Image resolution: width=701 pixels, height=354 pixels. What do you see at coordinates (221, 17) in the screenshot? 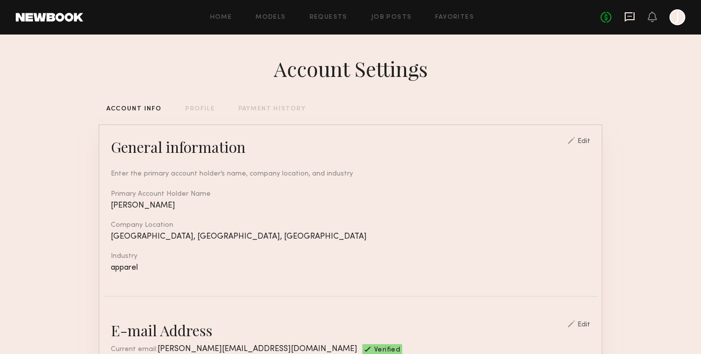
I see `a: Home` at bounding box center [221, 17].